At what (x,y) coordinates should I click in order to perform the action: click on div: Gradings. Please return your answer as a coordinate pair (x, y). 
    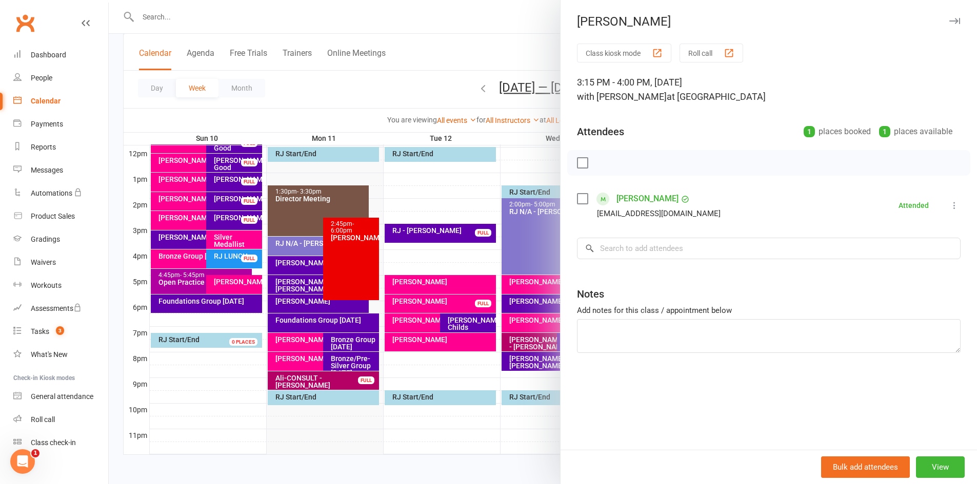
    Looking at the image, I should click on (45, 239).